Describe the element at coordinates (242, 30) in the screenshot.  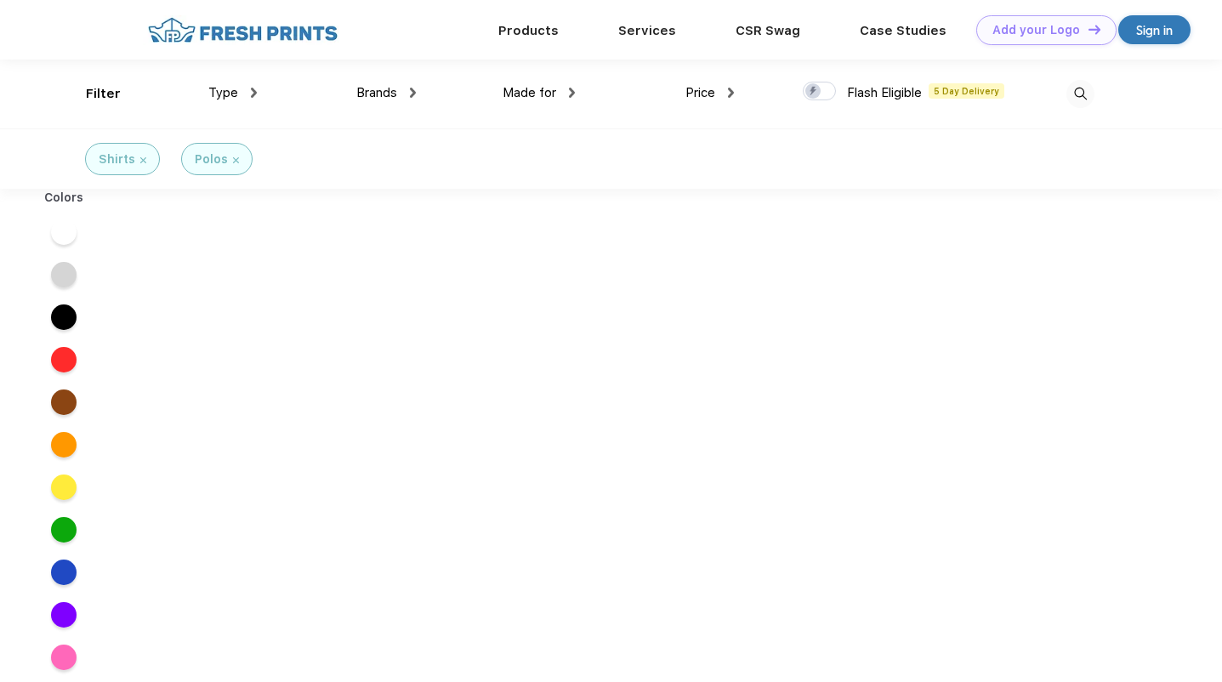
I see `img: fo%20logo%202.webp` at that location.